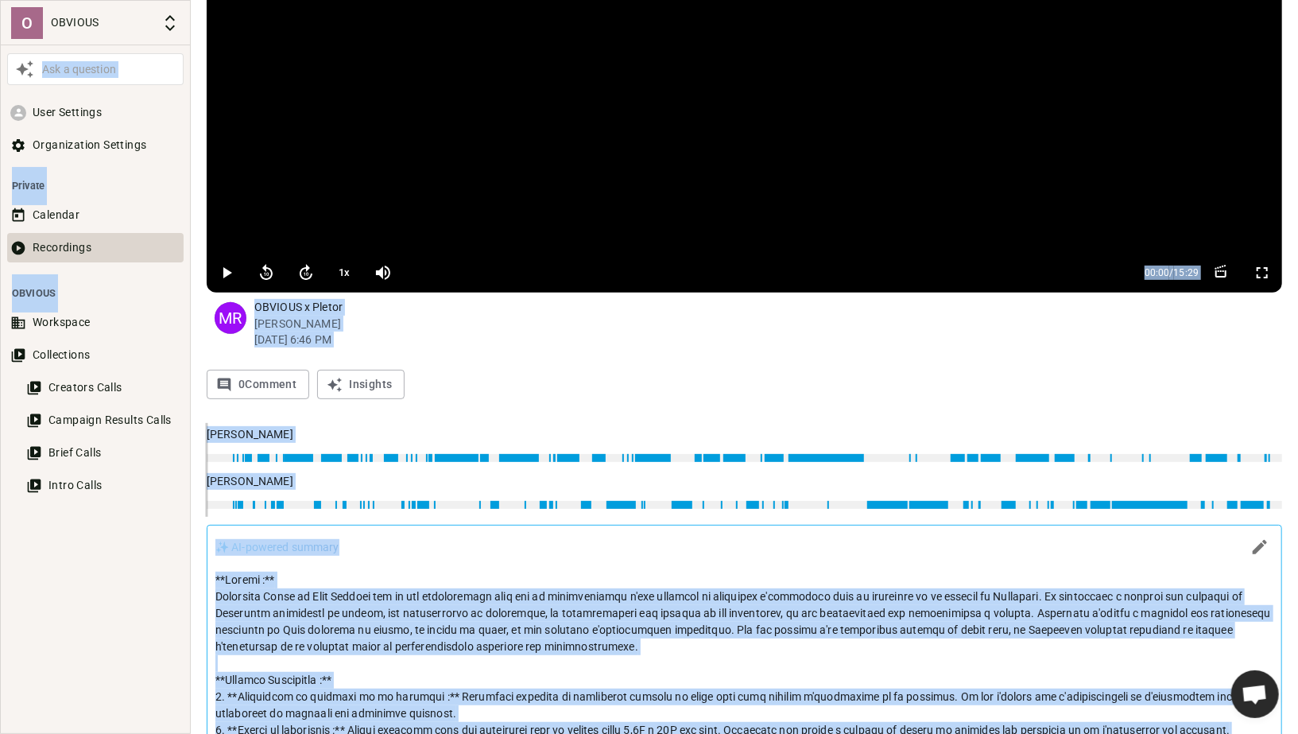 The image size is (1298, 734). What do you see at coordinates (95, 145) in the screenshot?
I see `a: Organization Settings` at bounding box center [95, 145].